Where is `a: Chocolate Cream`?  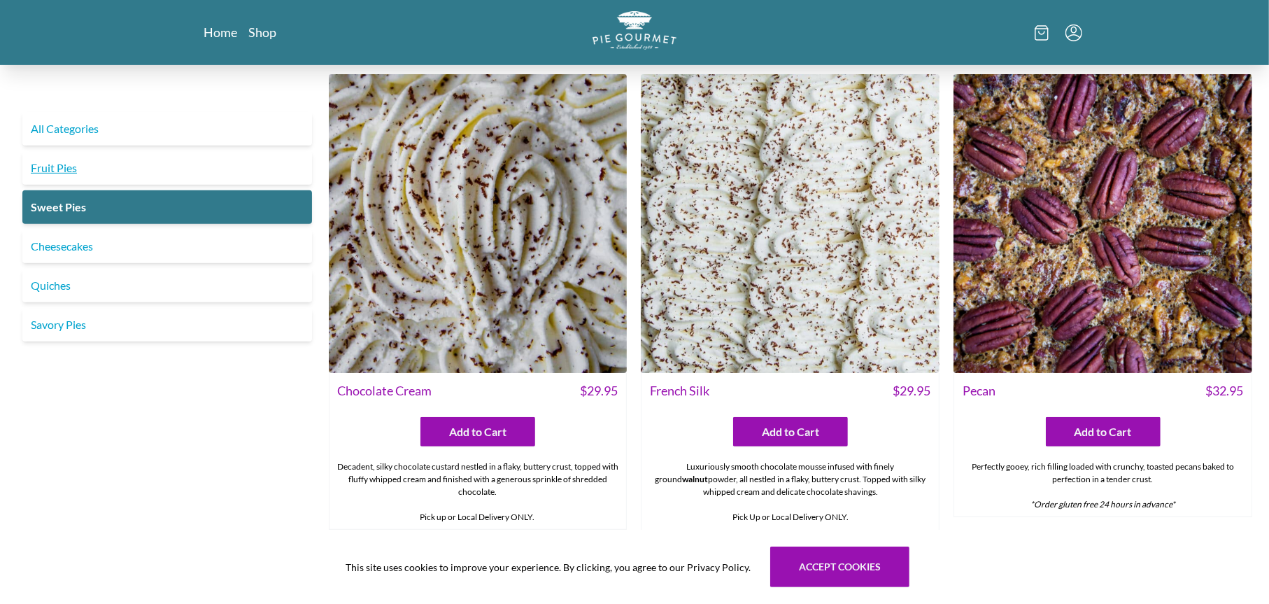
a: Chocolate Cream is located at coordinates (478, 223).